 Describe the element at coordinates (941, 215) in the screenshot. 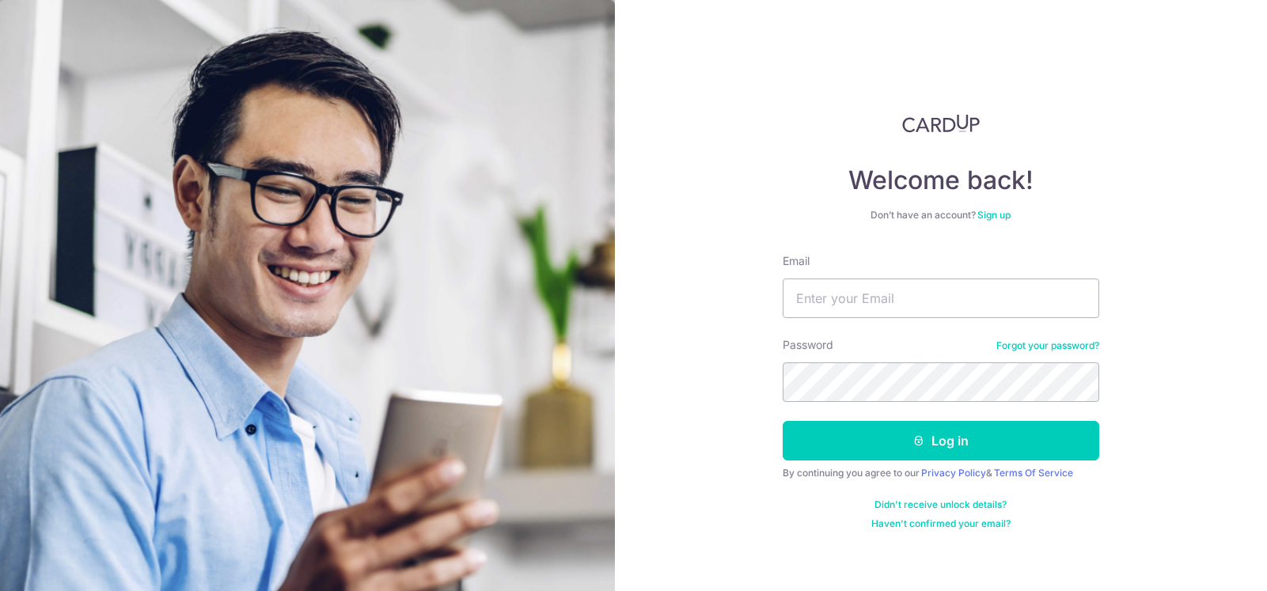

I see `div: Don’t have an account?` at that location.